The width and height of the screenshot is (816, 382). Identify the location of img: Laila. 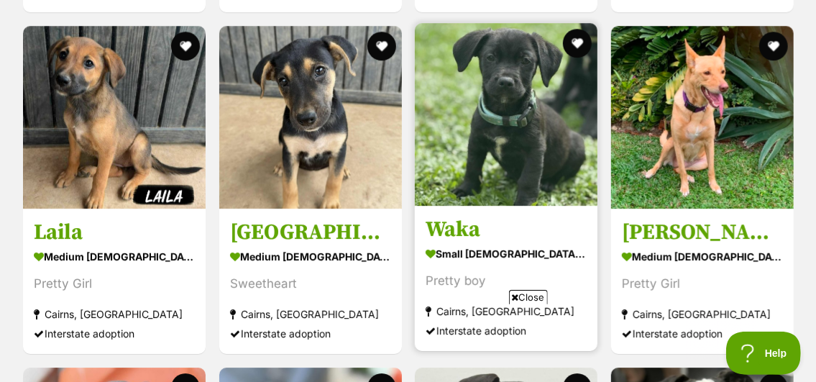
(114, 117).